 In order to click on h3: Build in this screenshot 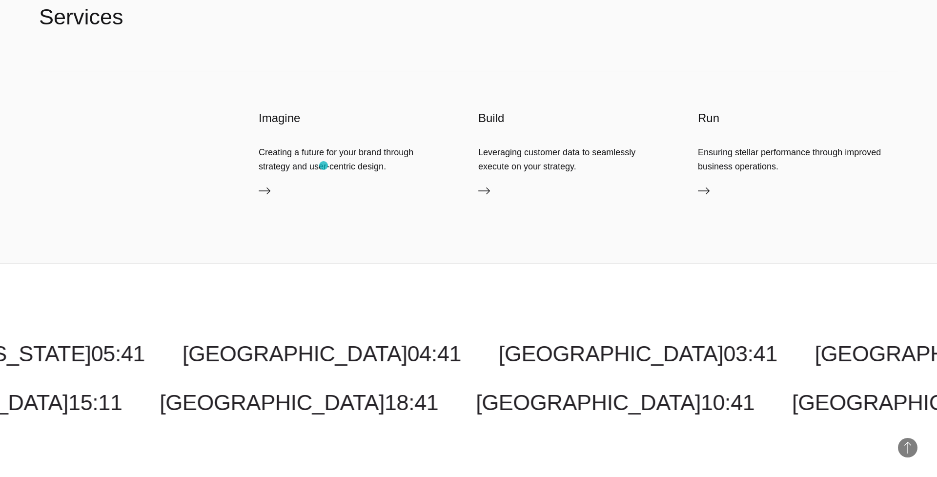, I will do `click(578, 118)`.